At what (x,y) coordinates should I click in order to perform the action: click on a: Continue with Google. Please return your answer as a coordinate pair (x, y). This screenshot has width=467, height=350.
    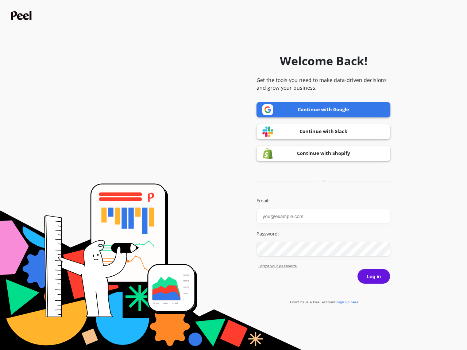
    Looking at the image, I should click on (323, 110).